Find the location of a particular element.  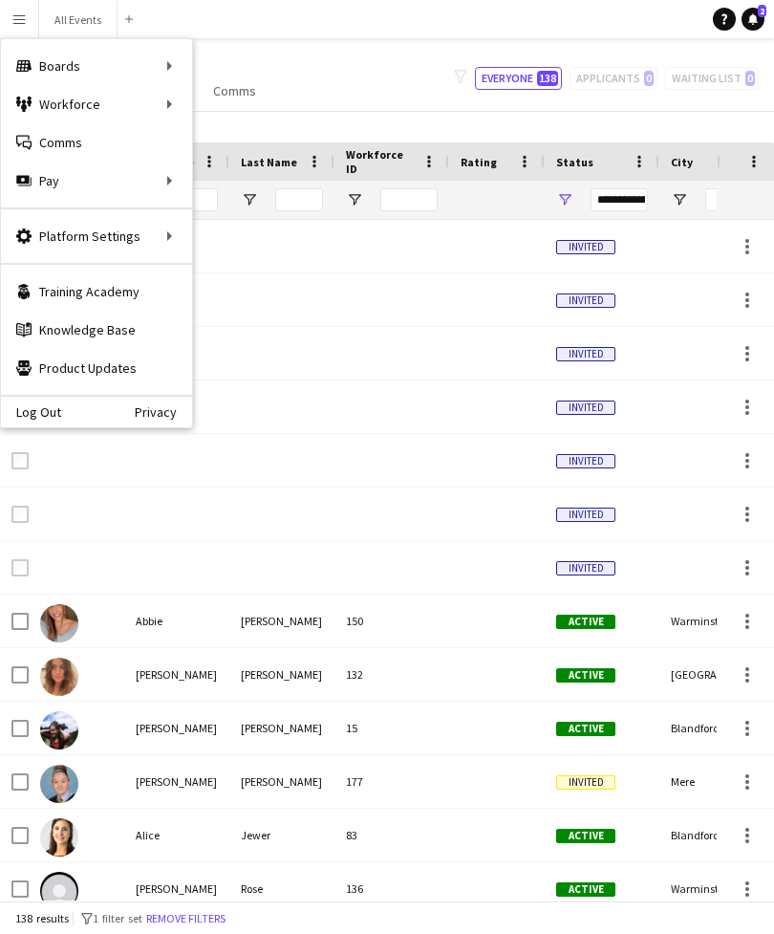

div: 15 is located at coordinates (392, 727).